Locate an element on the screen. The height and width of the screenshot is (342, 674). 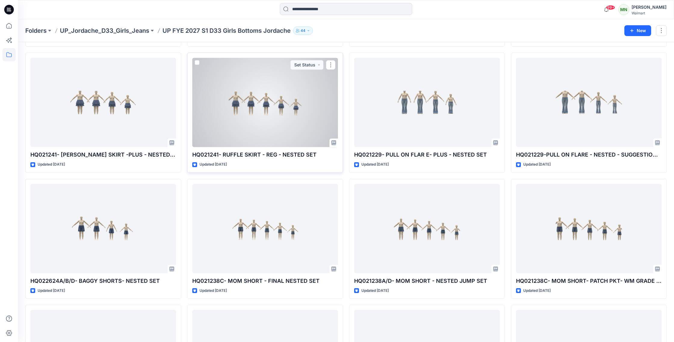
a: HQ022624A/B/D- BAGGY SHORTS- NESTED SET is located at coordinates (103, 229).